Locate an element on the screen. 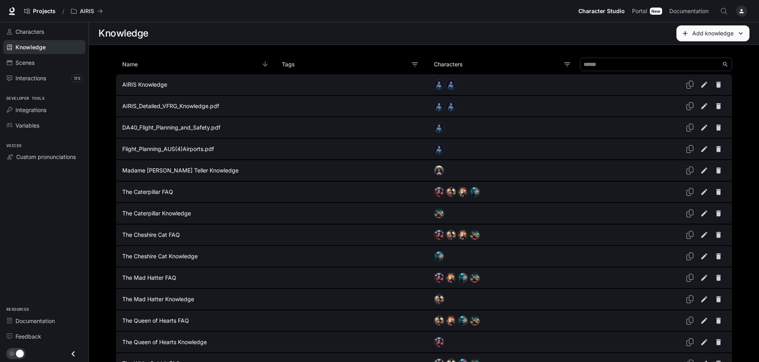  div: New is located at coordinates (656, 11).